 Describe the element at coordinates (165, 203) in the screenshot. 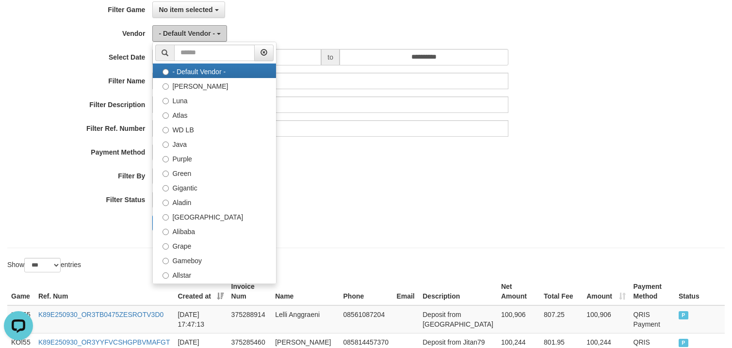

I see `input: Aladin` at that location.